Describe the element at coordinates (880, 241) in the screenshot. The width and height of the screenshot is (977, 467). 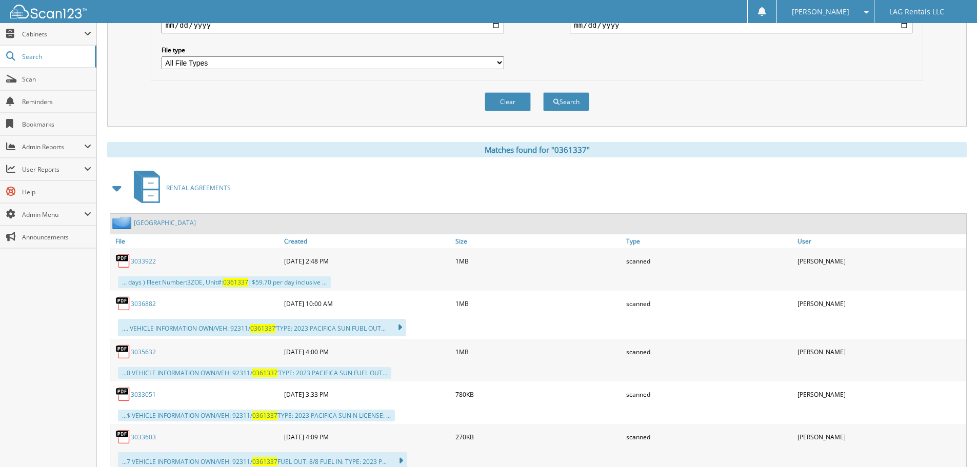
I see `a: User` at that location.